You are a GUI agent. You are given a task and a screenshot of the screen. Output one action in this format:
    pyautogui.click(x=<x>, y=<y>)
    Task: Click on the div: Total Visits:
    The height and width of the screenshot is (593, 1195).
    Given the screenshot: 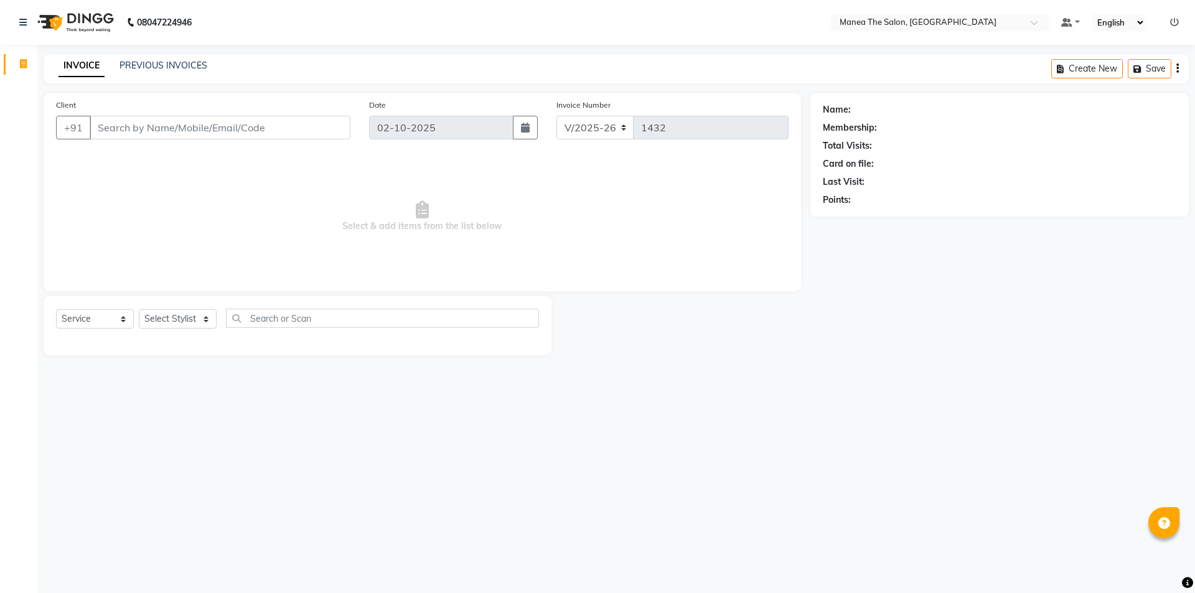 What is the action you would take?
    pyautogui.click(x=847, y=146)
    